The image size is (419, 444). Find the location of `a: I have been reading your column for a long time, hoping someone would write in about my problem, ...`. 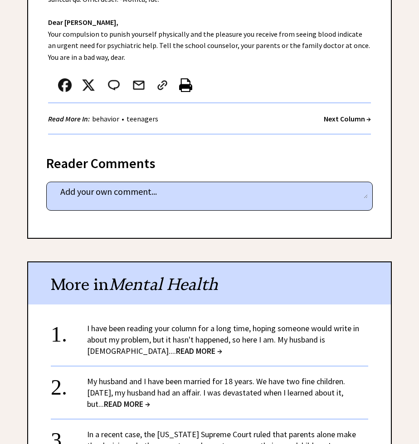

a: I have been reading your column for a long time, hoping someone would write in about my problem, ... is located at coordinates (223, 339).